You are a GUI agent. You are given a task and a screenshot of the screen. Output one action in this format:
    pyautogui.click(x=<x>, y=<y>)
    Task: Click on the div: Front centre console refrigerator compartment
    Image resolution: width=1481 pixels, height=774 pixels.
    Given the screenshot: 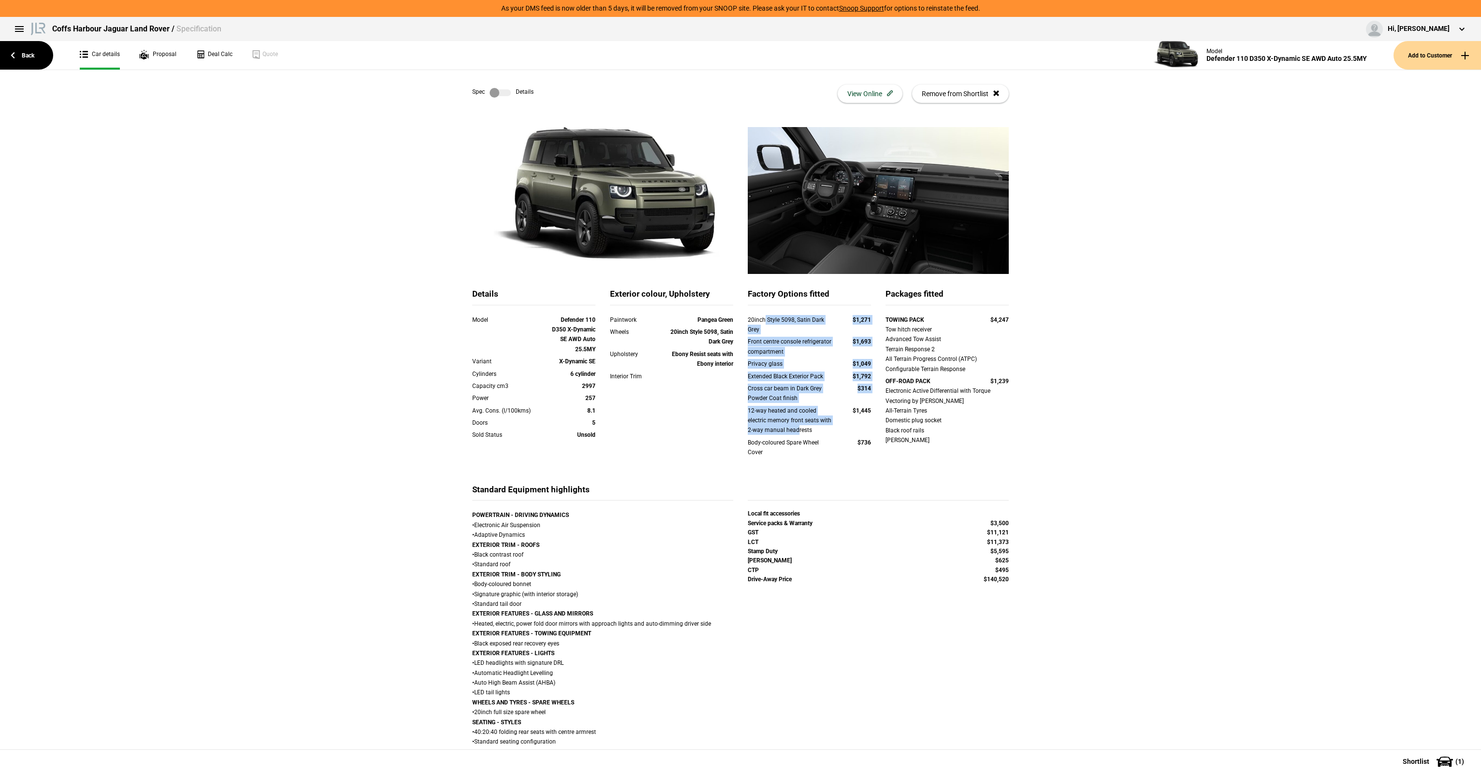 What is the action you would take?
    pyautogui.click(x=791, y=347)
    